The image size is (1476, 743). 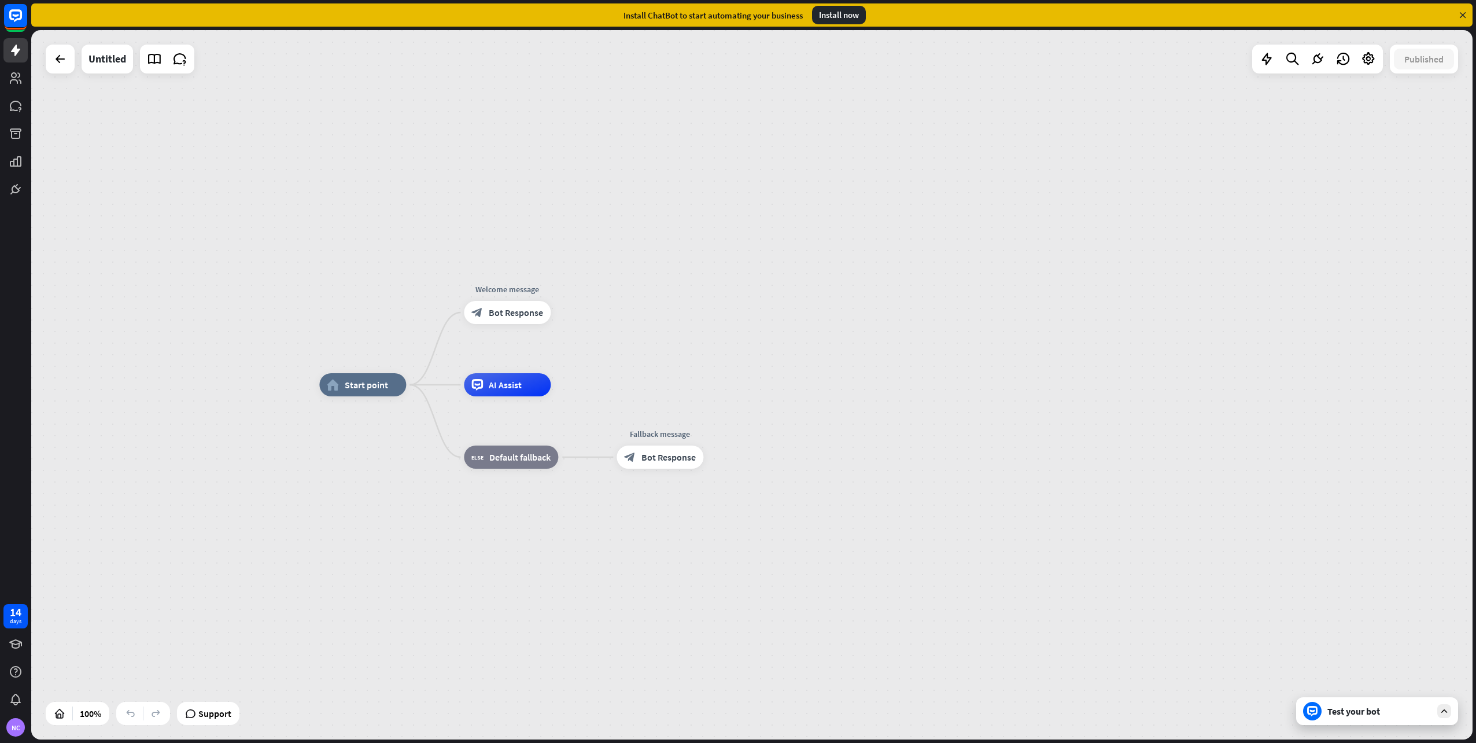 What do you see at coordinates (27, 22) in the screenshot?
I see `button: Open LiveChat chat widget` at bounding box center [27, 22].